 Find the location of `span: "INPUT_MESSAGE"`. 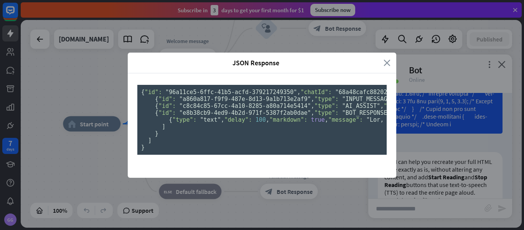

span: "INPUT_MESSAGE" is located at coordinates (368, 99).